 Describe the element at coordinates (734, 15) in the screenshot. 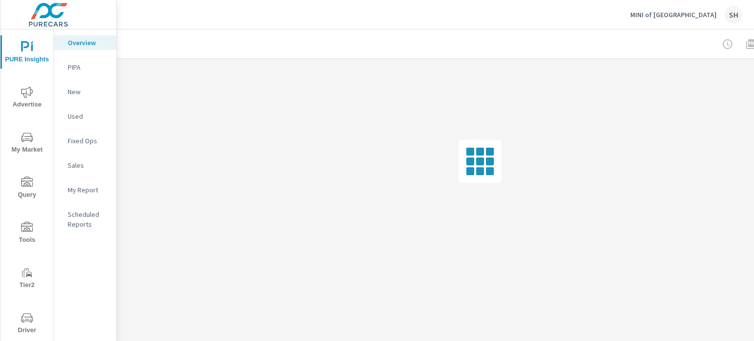

I see `div: SH` at that location.